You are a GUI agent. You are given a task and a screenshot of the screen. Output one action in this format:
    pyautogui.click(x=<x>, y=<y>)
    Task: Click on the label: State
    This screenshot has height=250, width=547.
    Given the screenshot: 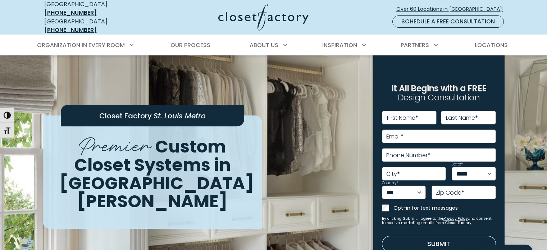 What is the action you would take?
    pyautogui.click(x=457, y=164)
    